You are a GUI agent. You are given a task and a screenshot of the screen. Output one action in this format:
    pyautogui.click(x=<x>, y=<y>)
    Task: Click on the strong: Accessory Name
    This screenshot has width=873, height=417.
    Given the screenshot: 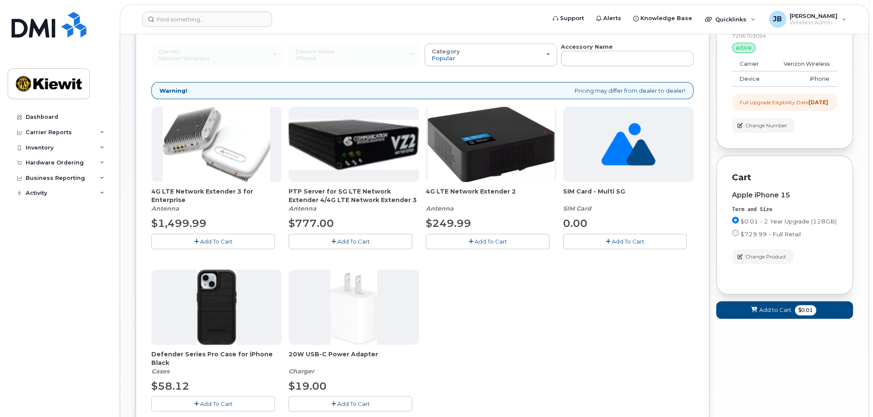 What is the action you would take?
    pyautogui.click(x=586, y=47)
    